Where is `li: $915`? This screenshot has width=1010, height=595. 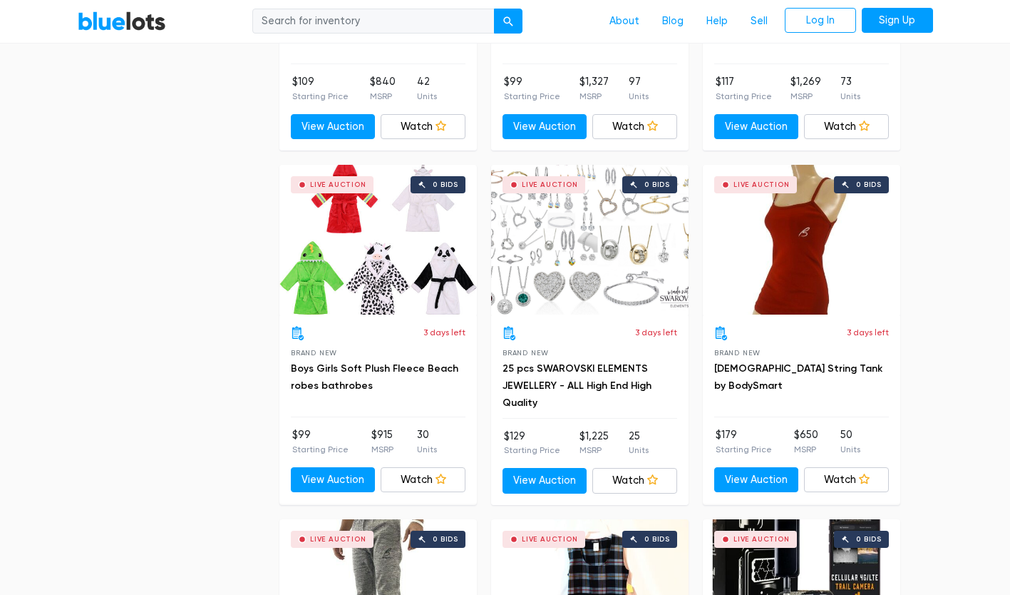 li: $915 is located at coordinates (382, 441).